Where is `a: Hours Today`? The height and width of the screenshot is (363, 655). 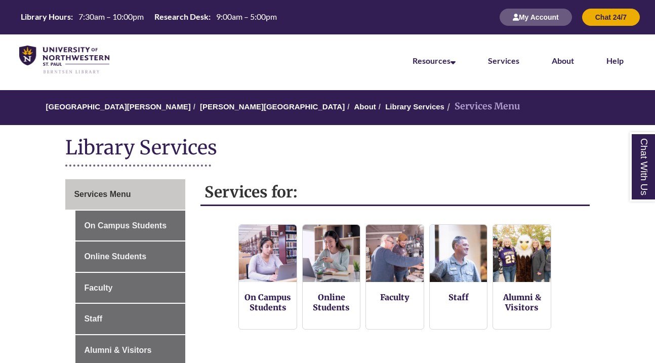 a: Hours Today is located at coordinates (149, 17).